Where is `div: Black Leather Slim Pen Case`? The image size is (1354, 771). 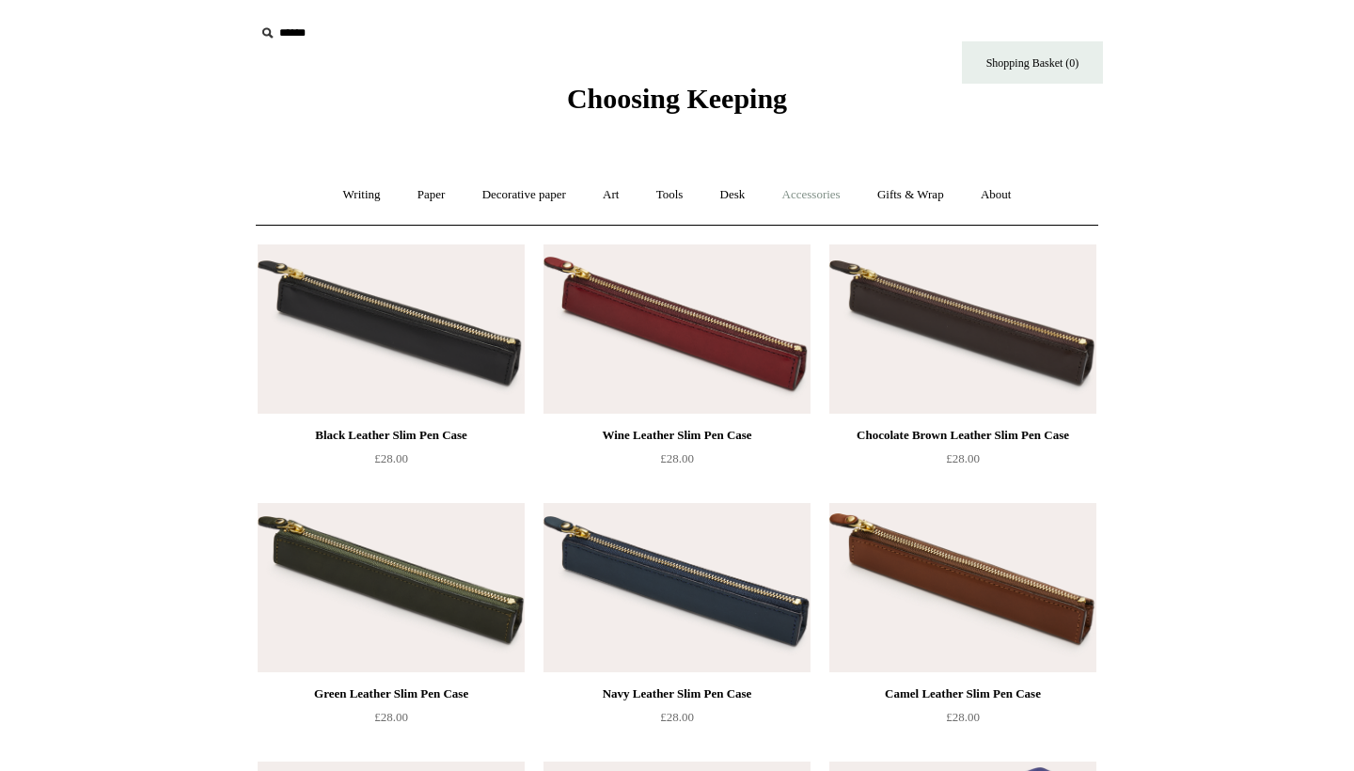
div: Black Leather Slim Pen Case is located at coordinates (391, 435).